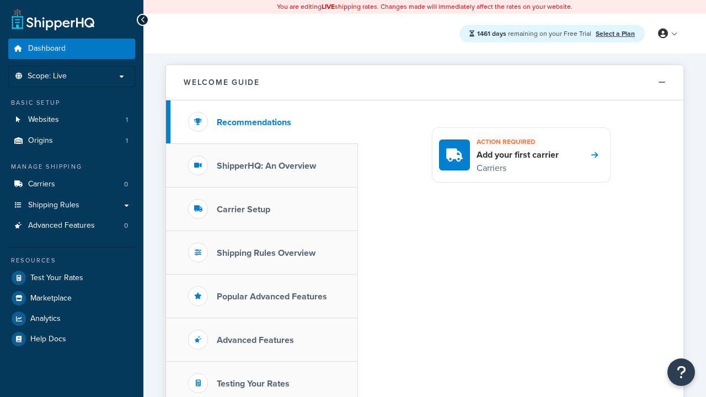  Describe the element at coordinates (72, 205) in the screenshot. I see `a: Shipping Rules` at that location.